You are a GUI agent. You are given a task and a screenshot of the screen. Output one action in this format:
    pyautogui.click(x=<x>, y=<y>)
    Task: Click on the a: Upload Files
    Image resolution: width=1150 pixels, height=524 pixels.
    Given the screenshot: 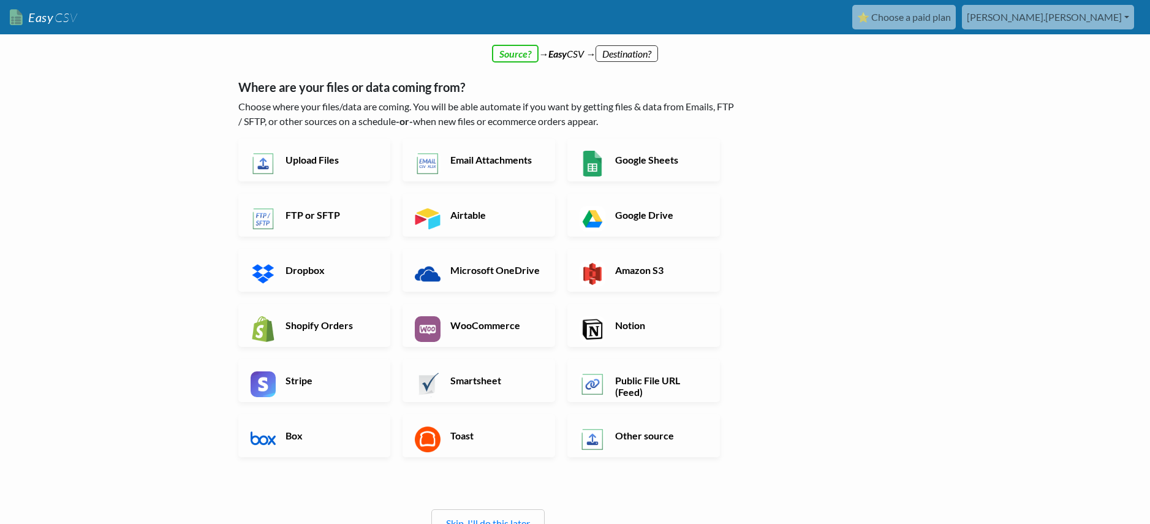 What is the action you would take?
    pyautogui.click(x=314, y=160)
    